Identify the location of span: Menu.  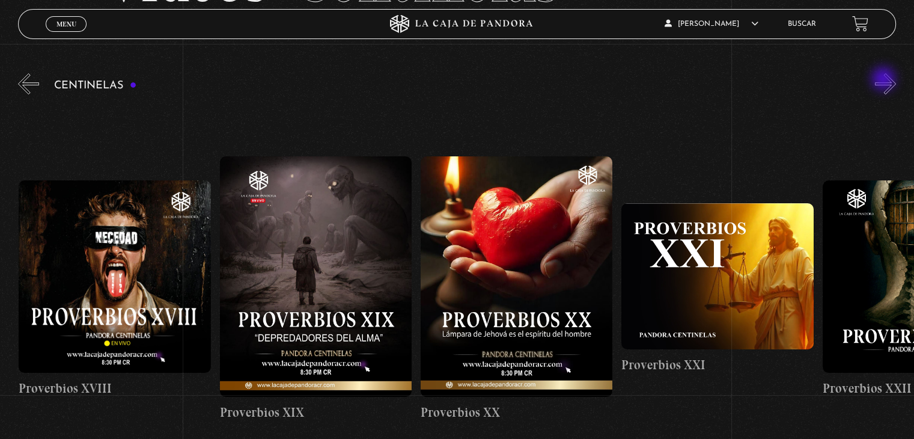
(66, 24).